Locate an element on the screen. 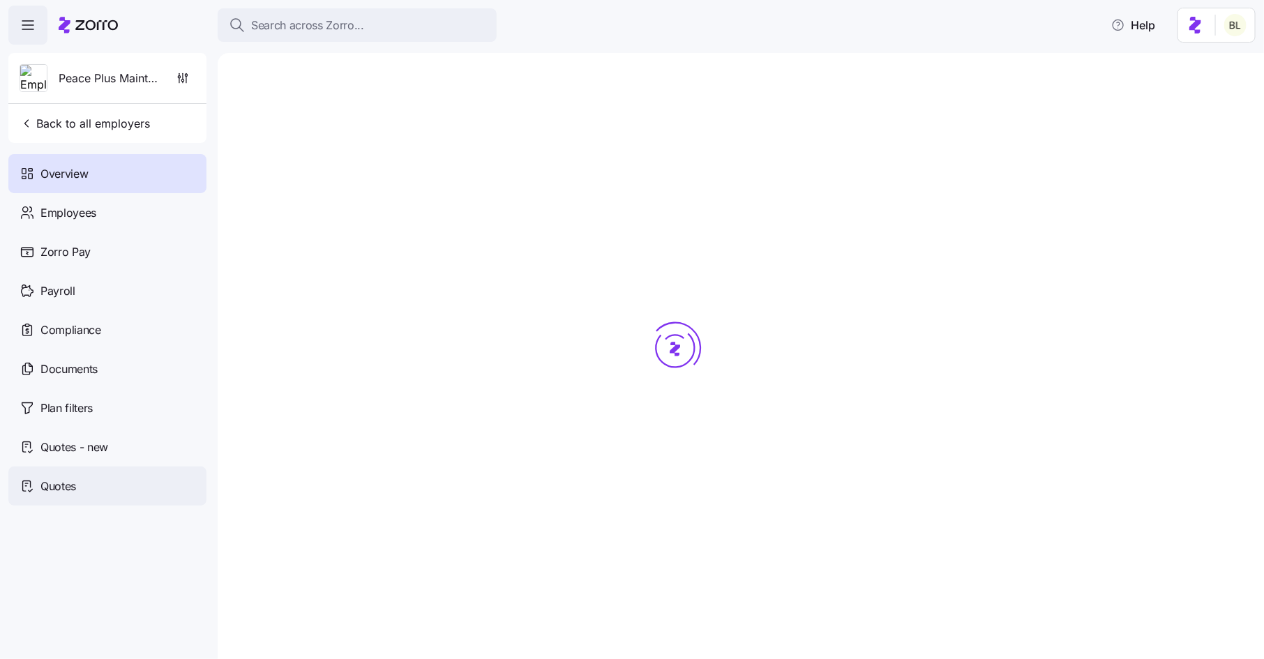 The height and width of the screenshot is (659, 1264). span: Documents is located at coordinates (69, 369).